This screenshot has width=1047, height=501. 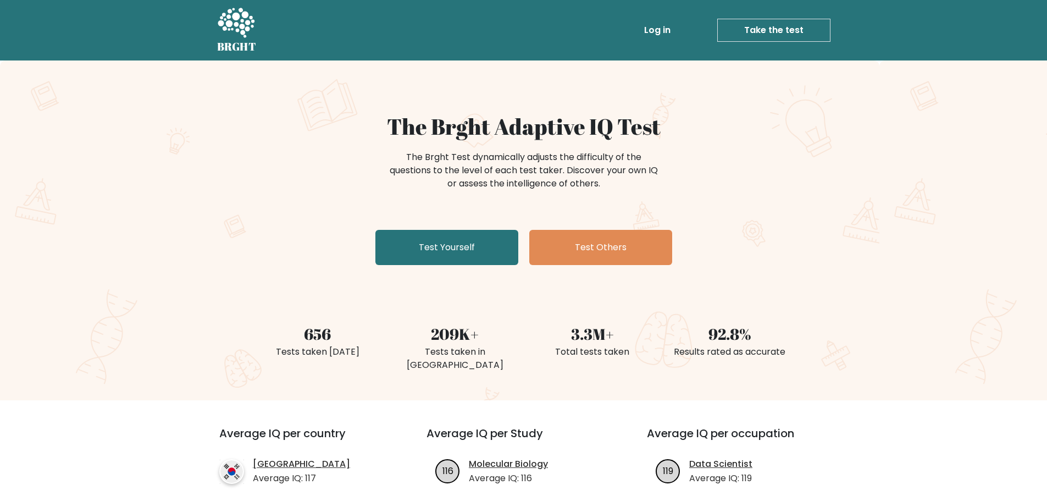 What do you see at coordinates (721, 464) in the screenshot?
I see `a: Data Scientist` at bounding box center [721, 464].